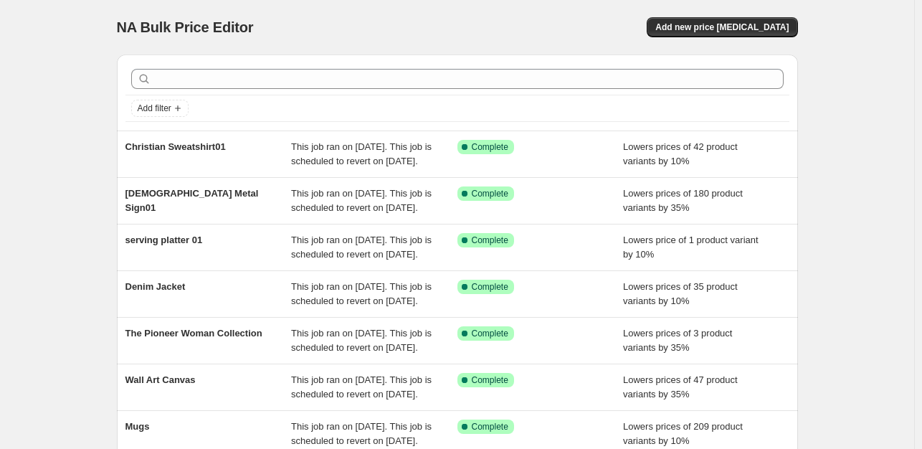  Describe the element at coordinates (176, 146) in the screenshot. I see `span: Christian Sweatshirt01` at that location.